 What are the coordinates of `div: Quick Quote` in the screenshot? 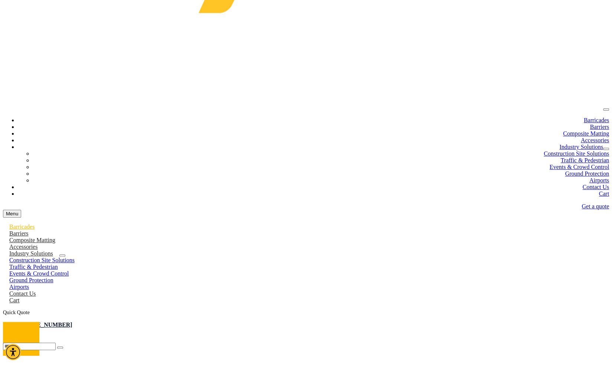 It's located at (306, 312).